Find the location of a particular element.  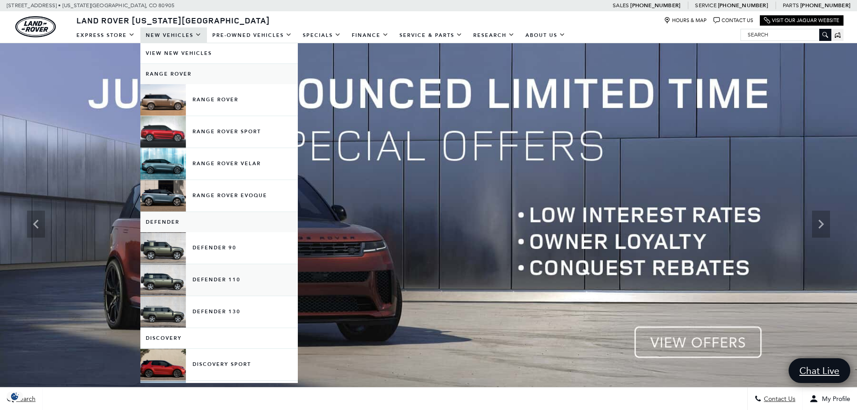

a: Chat Live is located at coordinates (820, 370).